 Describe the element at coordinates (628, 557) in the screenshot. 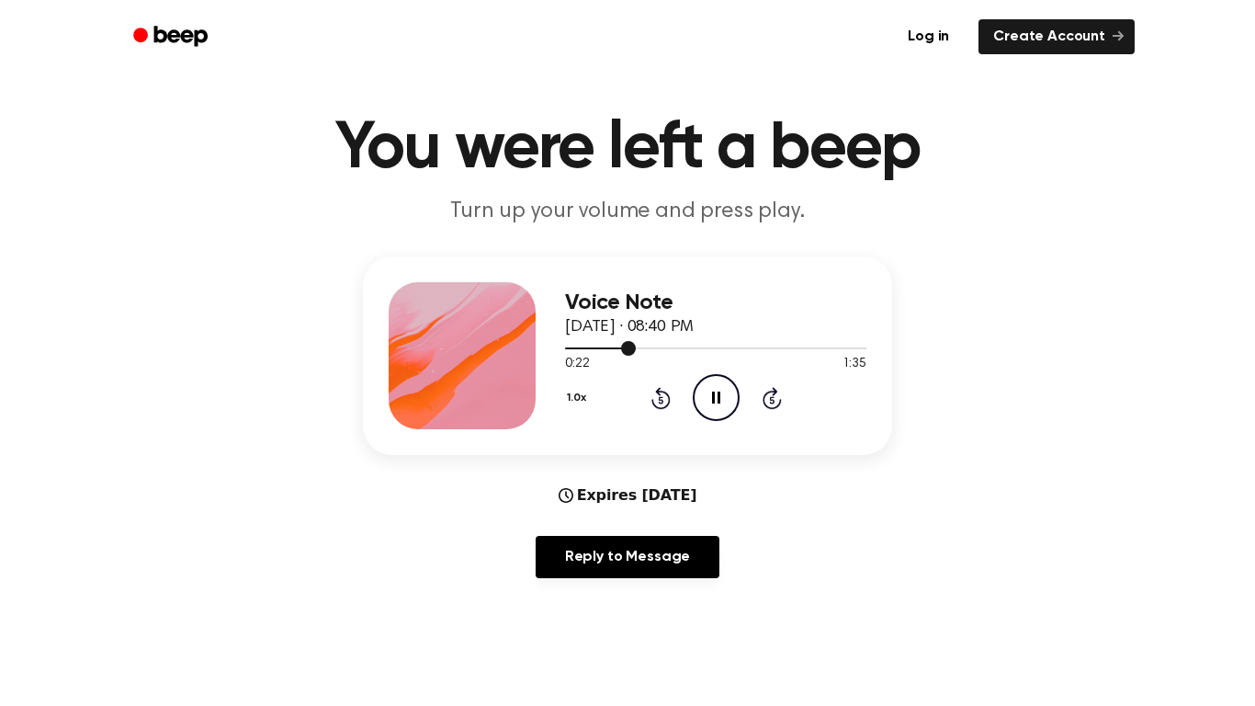

I see `a: Reply to Message` at that location.